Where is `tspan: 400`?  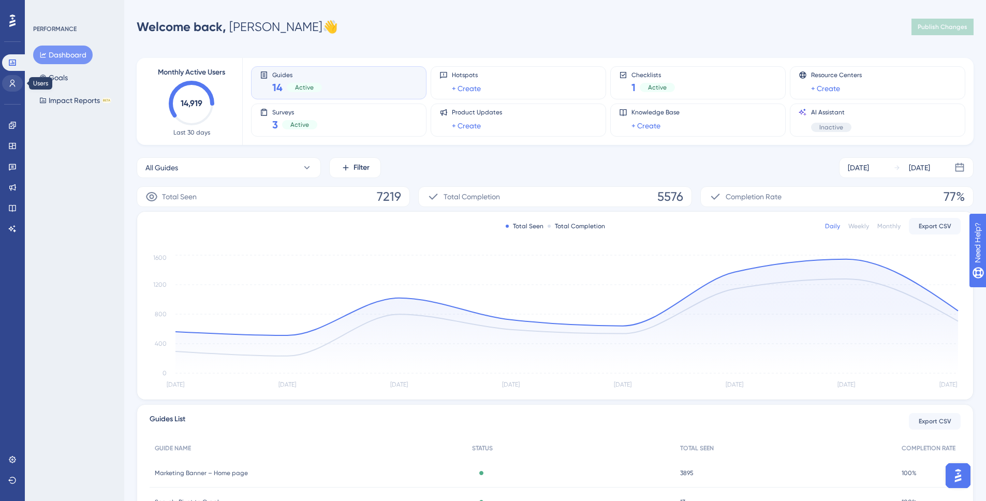
tspan: 400 is located at coordinates (160, 344).